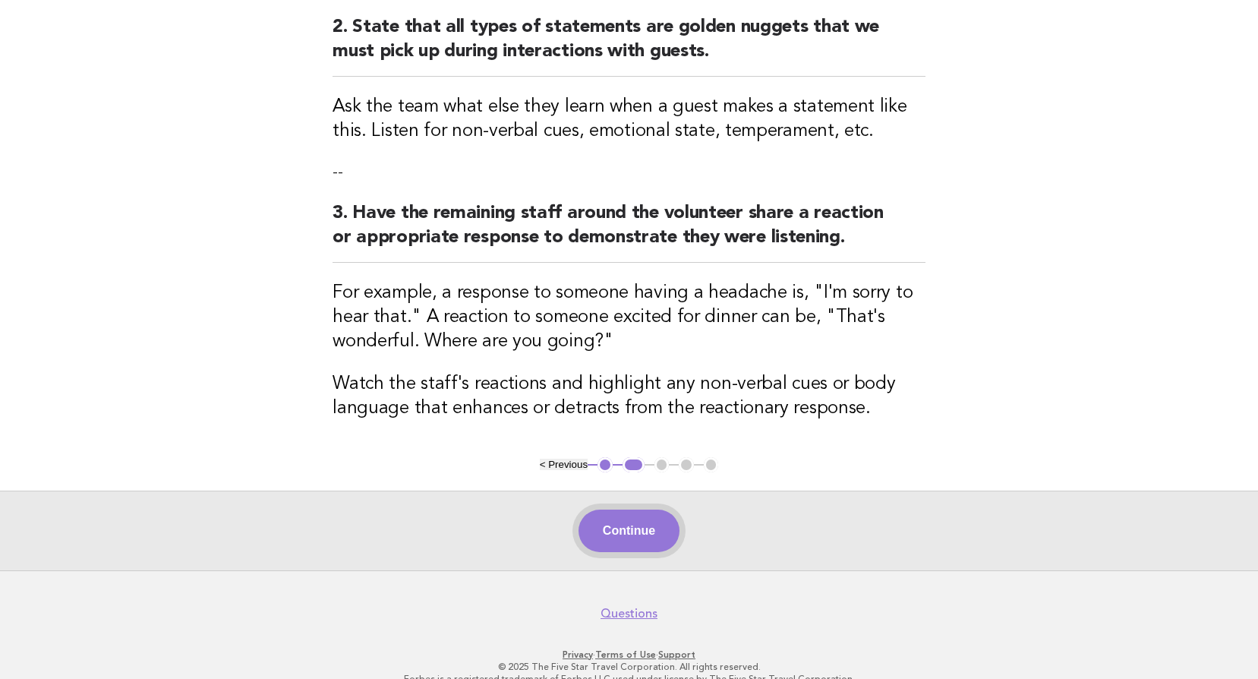 This screenshot has height=679, width=1258. I want to click on a: Privacy, so click(578, 654).